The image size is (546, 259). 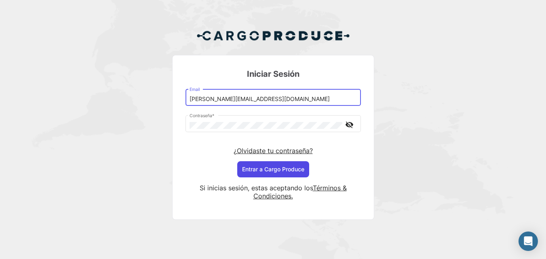 I want to click on h3: Iniciar Sesión, so click(x=273, y=74).